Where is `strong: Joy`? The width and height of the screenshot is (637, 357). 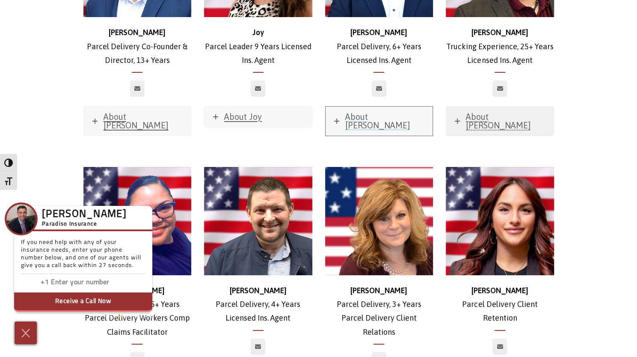 strong: Joy is located at coordinates (258, 32).